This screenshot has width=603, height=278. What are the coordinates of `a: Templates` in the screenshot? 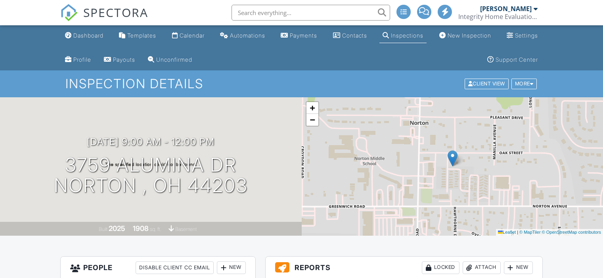 It's located at (137, 36).